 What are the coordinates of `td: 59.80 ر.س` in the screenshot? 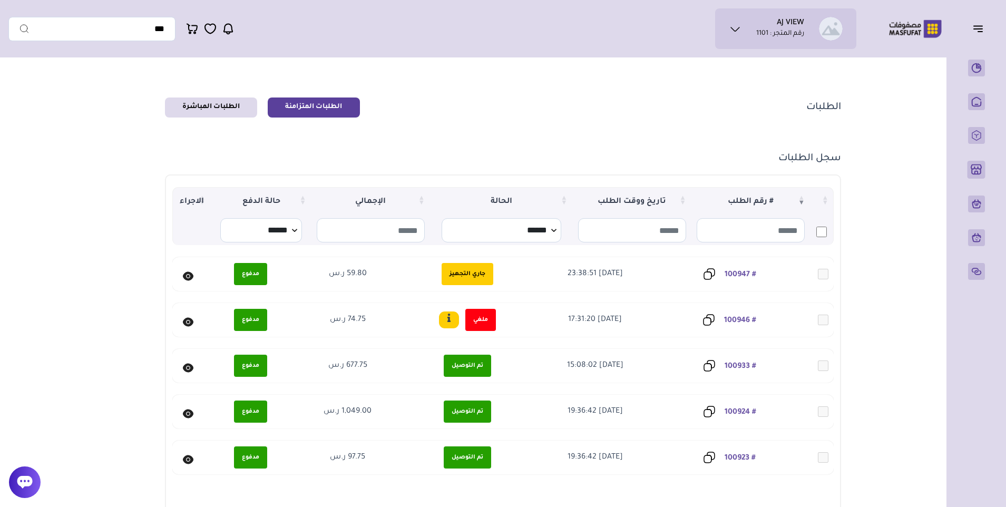 It's located at (348, 274).